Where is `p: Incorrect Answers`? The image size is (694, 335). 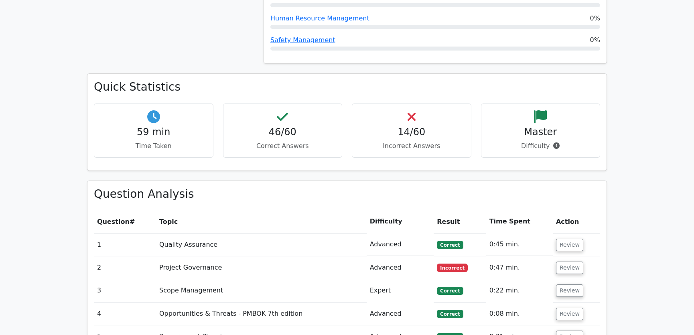
p: Incorrect Answers is located at coordinates (412, 146).